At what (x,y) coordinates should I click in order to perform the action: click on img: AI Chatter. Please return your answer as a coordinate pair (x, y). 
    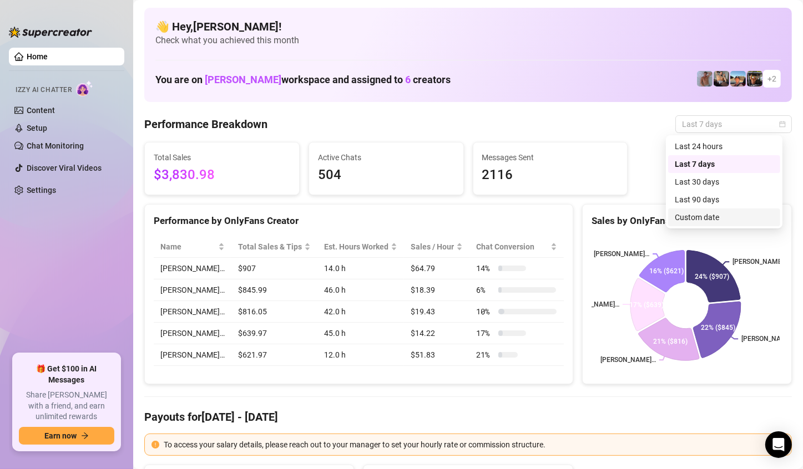
    Looking at the image, I should click on (84, 88).